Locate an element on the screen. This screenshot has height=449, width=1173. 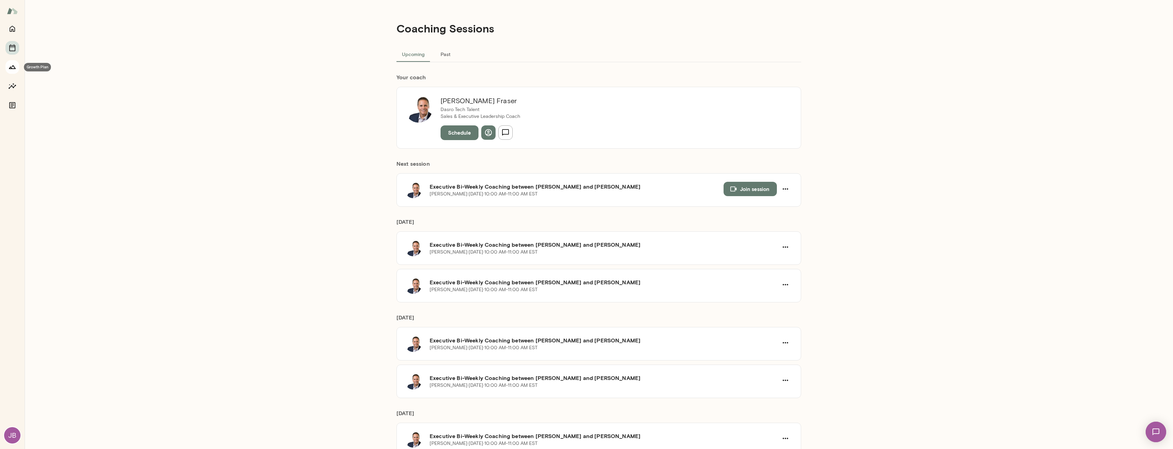
button: View profile is located at coordinates (488, 133).